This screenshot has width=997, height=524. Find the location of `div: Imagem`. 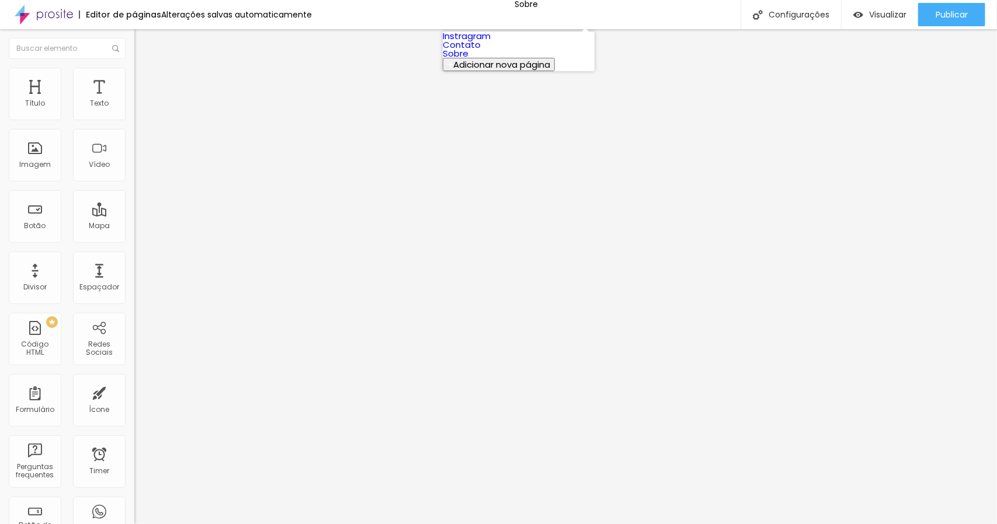

div: Imagem is located at coordinates (35, 165).